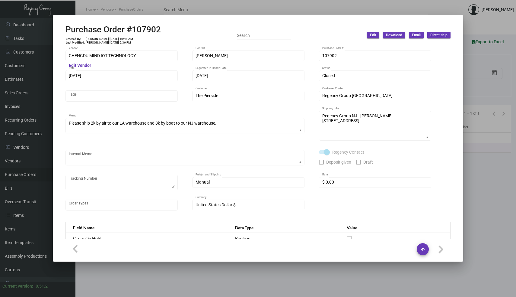 This screenshot has height=297, width=516. I want to click on span: Deposit given, so click(339, 162).